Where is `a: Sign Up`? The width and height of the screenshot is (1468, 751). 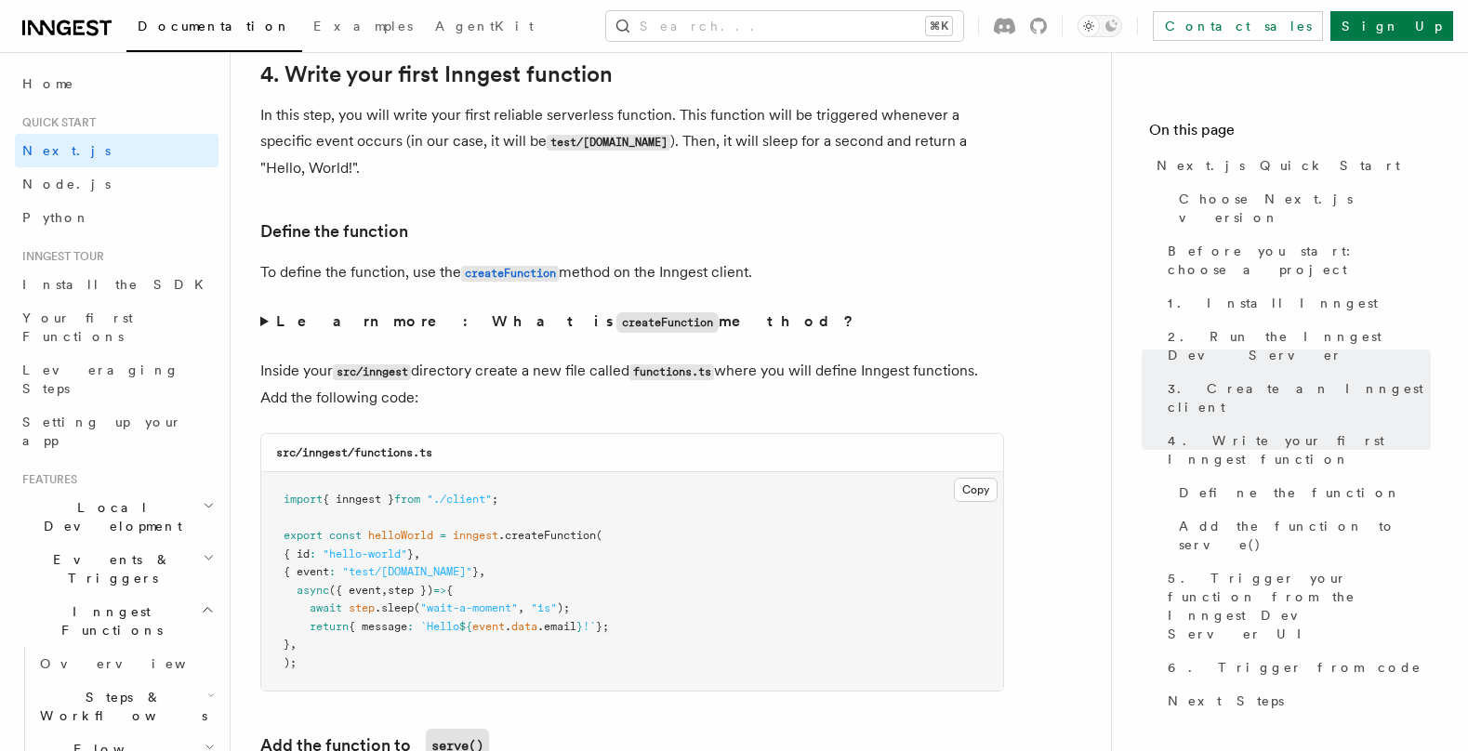 a: Sign Up is located at coordinates (1392, 26).